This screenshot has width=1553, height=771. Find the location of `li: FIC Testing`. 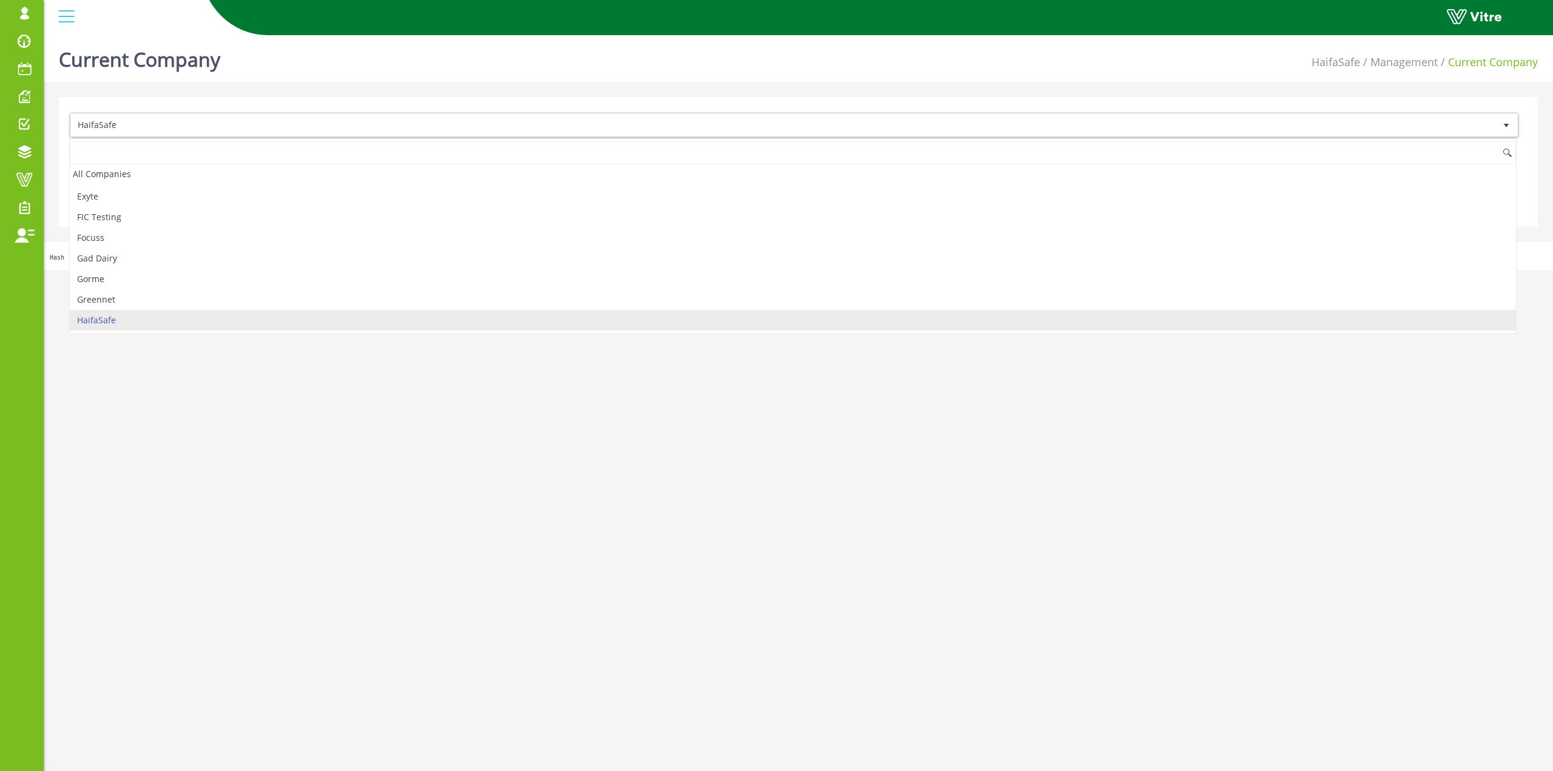

li: FIC Testing is located at coordinates (793, 217).